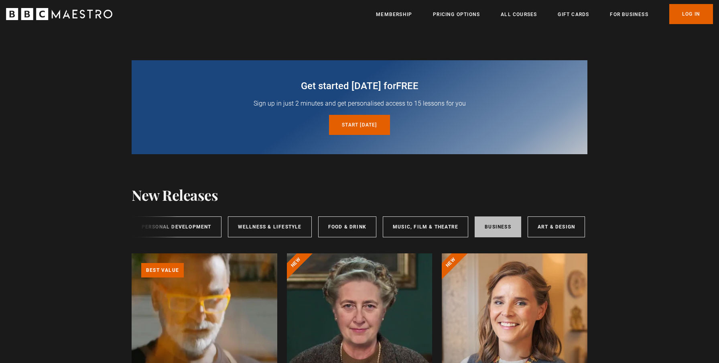  Describe the element at coordinates (163, 270) in the screenshot. I see `p: Best value` at that location.